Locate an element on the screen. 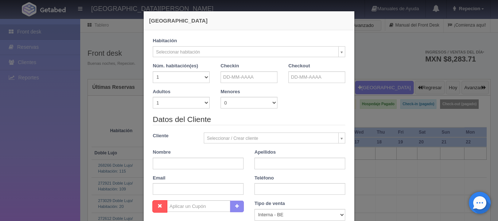 This screenshot has height=221, width=498. label: Habitación is located at coordinates (165, 41).